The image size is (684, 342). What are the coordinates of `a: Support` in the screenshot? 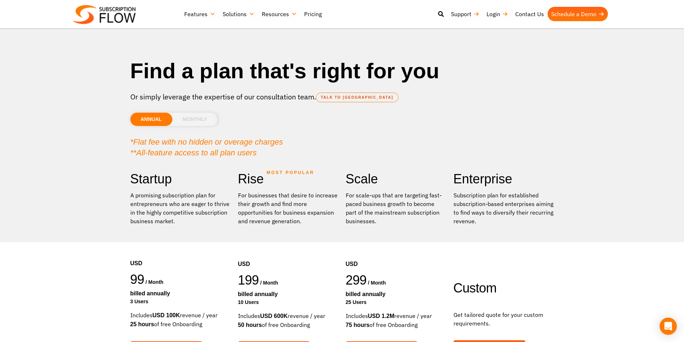 It's located at (465, 14).